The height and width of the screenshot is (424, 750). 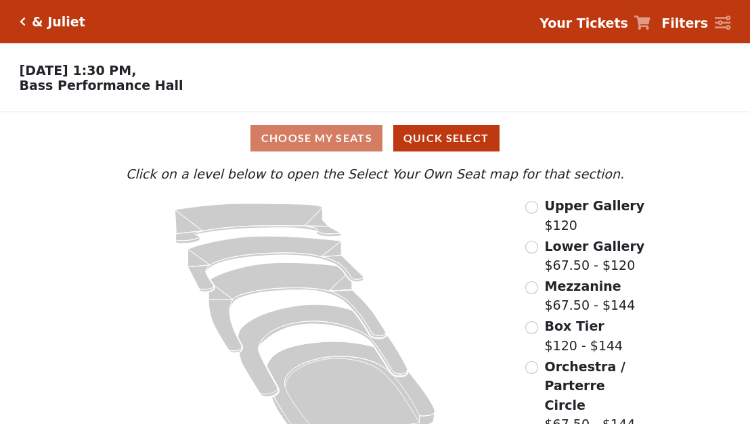 What do you see at coordinates (583, 23) in the screenshot?
I see `strong: Your Tickets` at bounding box center [583, 23].